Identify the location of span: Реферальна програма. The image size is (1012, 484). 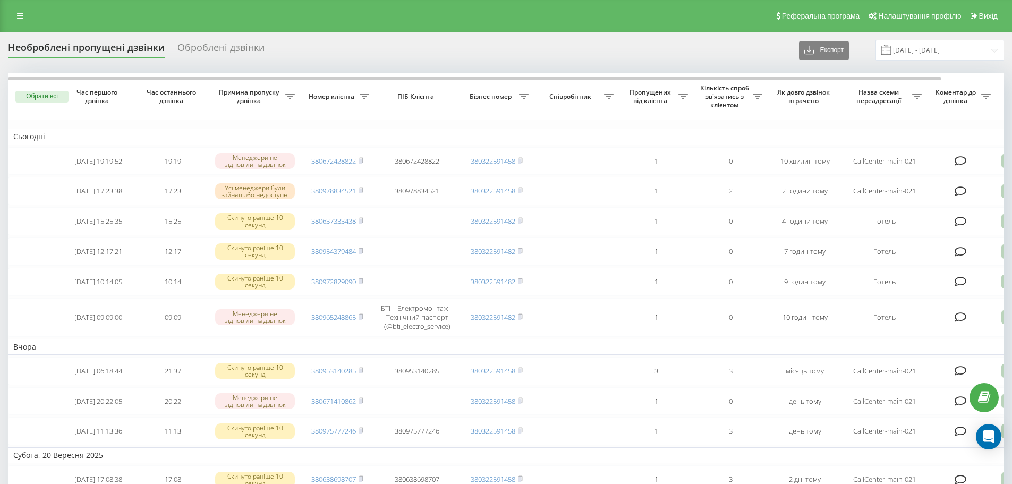
(821, 16).